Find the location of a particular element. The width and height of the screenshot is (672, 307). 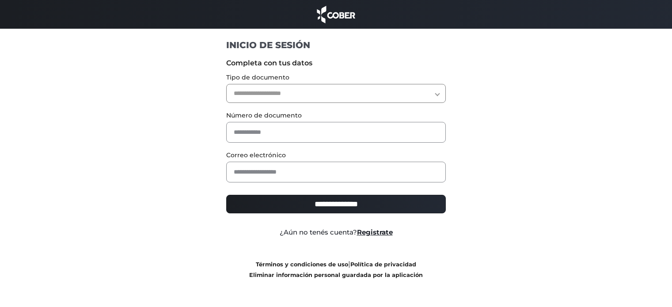

div: ¿Aún no tenés cuenta? is located at coordinates (336, 232).